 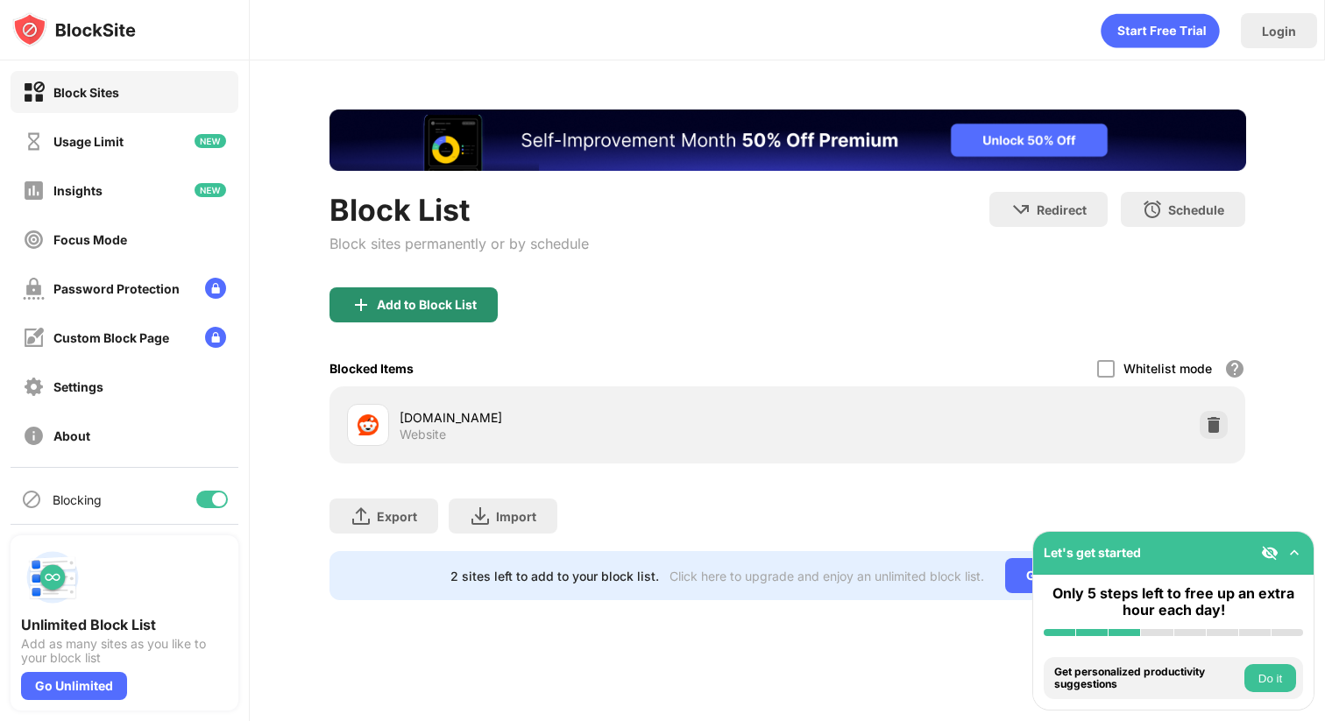 What do you see at coordinates (33, 436) in the screenshot?
I see `img: about-off.svg` at bounding box center [33, 436].